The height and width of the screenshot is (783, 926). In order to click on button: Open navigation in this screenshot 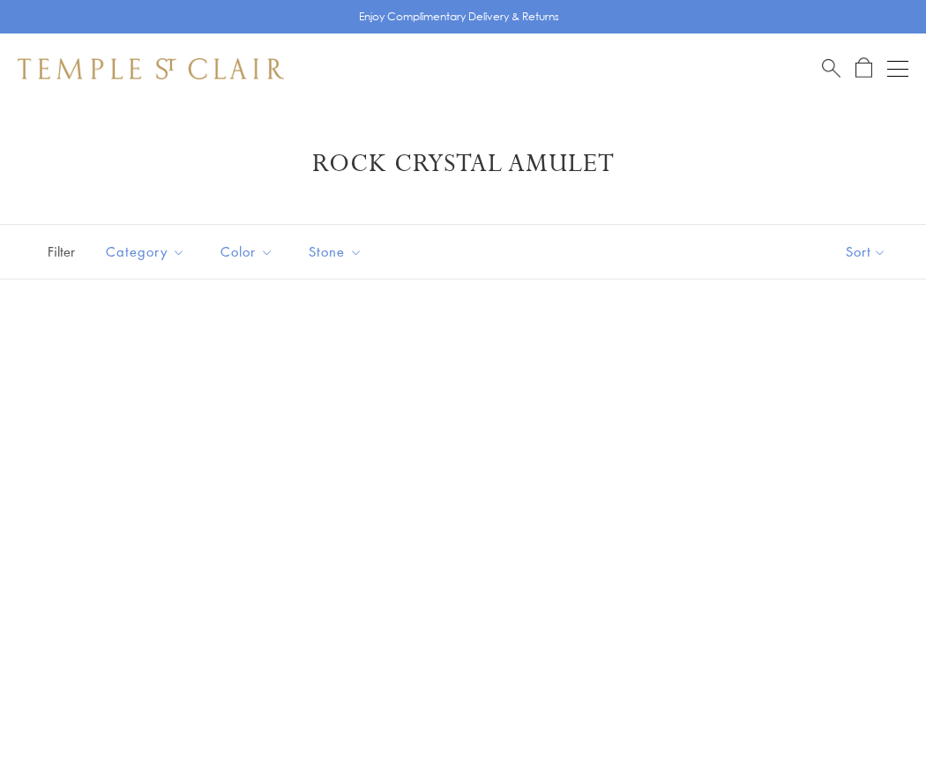, I will do `click(897, 69)`.